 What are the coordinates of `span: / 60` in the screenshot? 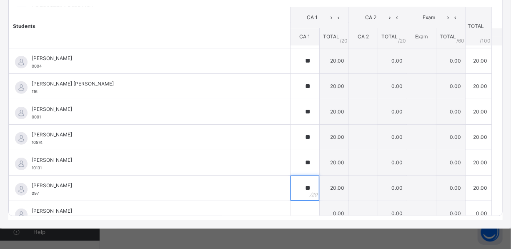 It's located at (460, 41).